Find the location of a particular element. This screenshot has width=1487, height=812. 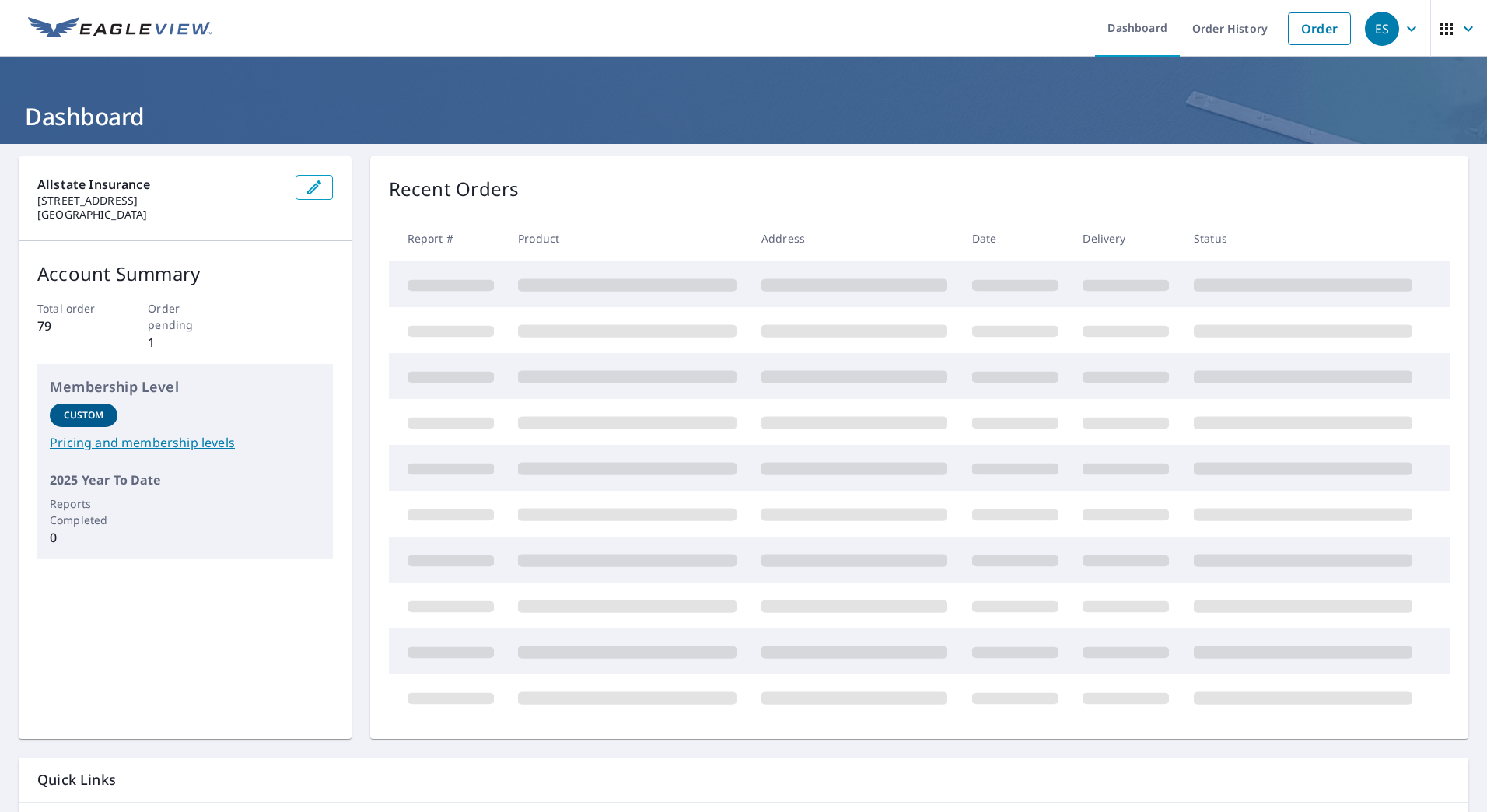

p: Order pending is located at coordinates (185, 316).